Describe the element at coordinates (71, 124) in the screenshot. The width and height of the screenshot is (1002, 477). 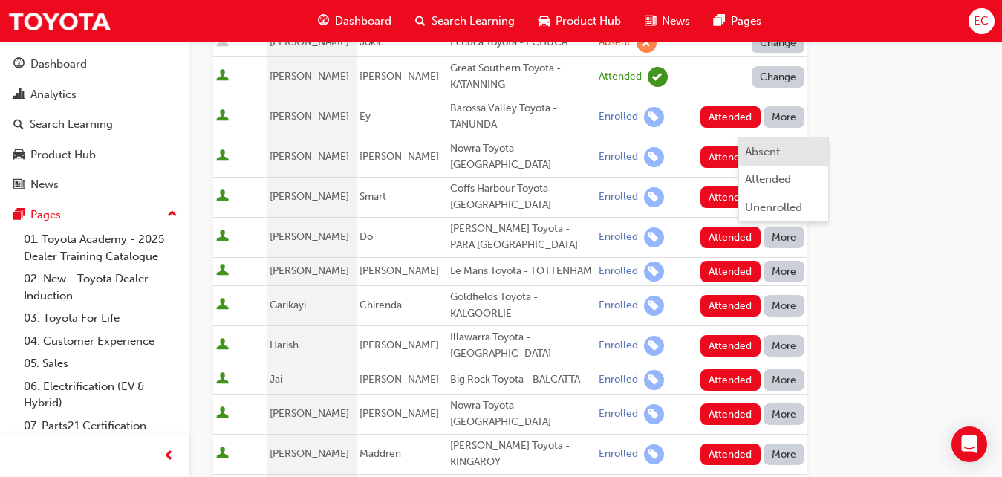
I see `div: Search Learning` at that location.